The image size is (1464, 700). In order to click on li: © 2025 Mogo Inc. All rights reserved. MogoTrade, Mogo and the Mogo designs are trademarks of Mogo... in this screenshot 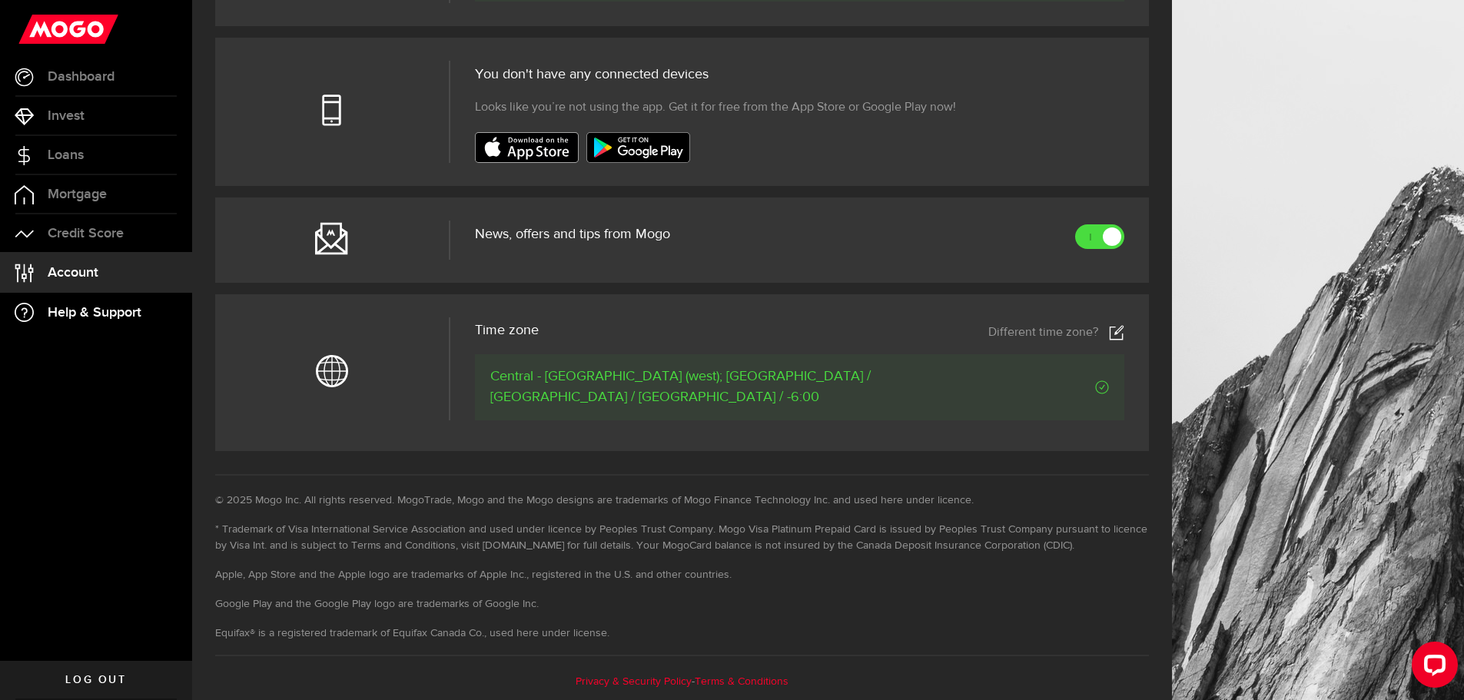, I will do `click(682, 500)`.